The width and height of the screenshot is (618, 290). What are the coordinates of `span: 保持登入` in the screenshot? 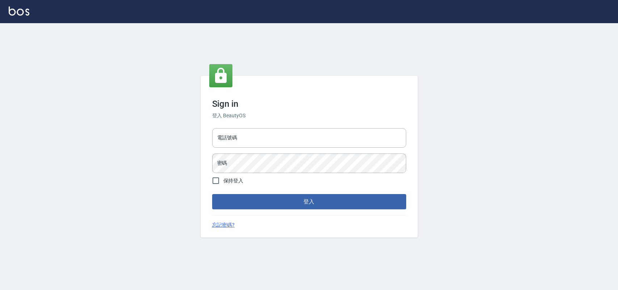 It's located at (233, 181).